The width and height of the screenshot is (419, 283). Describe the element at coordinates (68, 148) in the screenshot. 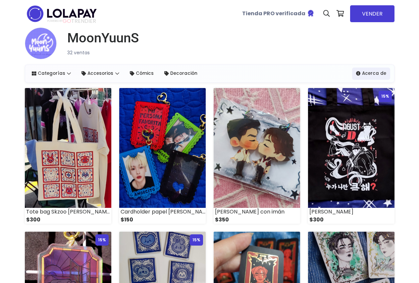

I see `img: small_1754793846911.jpeg` at that location.